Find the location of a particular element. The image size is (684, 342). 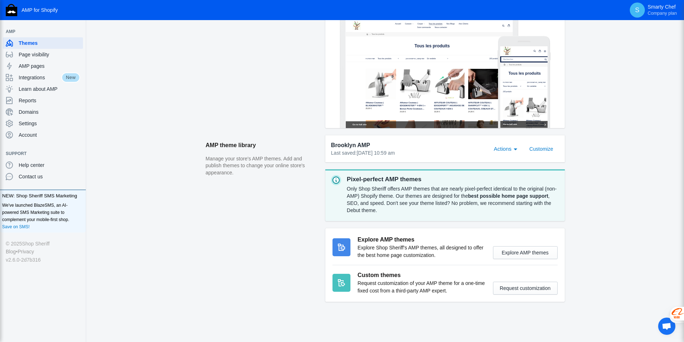

a: IntegrationsNew is located at coordinates (43, 78).